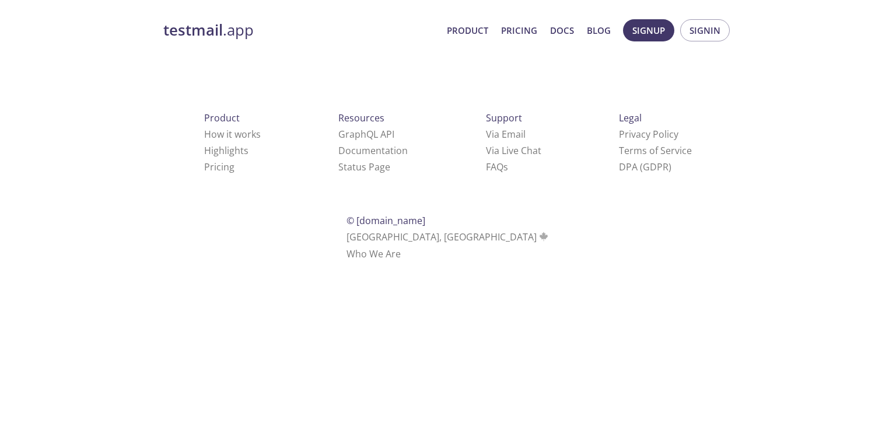  I want to click on span: Support, so click(504, 118).